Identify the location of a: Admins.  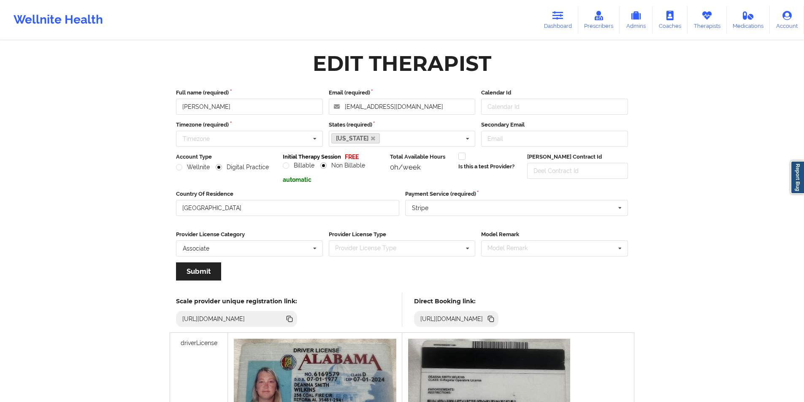
(636, 20).